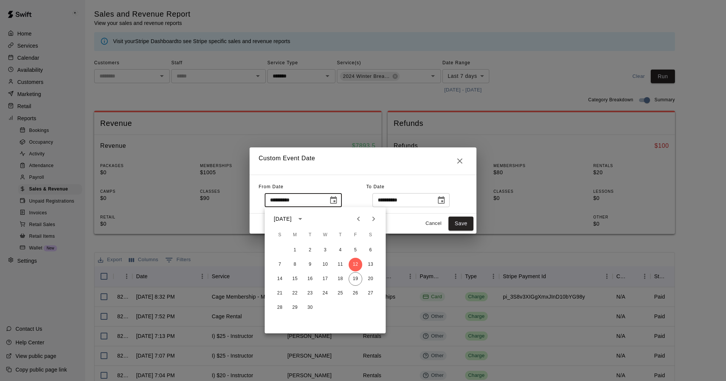  I want to click on button: 28, so click(280, 308).